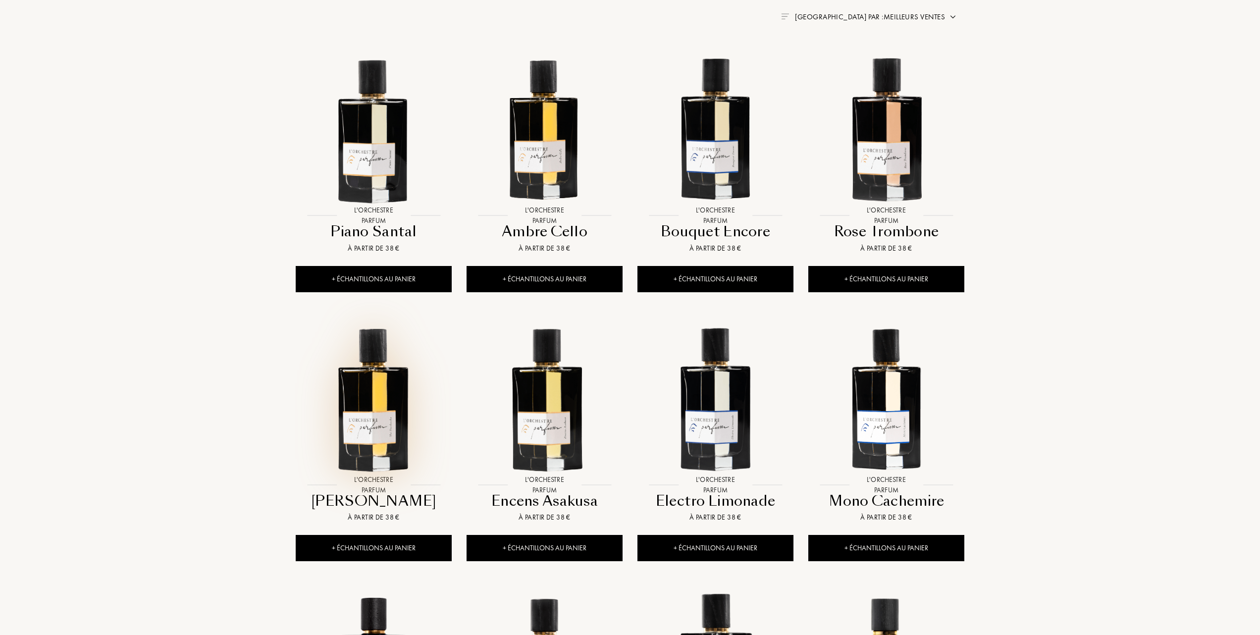 The height and width of the screenshot is (635, 1260). I want to click on a: Ambre Cello L'Orchestre ParfumL'Orchestre ParfumAmbre CelloÀ partir de 38 €, so click(544, 153).